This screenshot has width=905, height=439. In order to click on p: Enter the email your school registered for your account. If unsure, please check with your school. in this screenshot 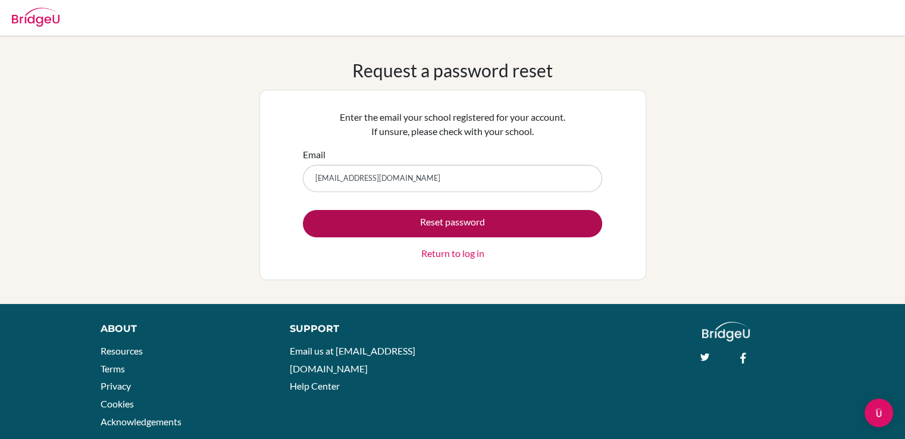, I will do `click(452, 124)`.